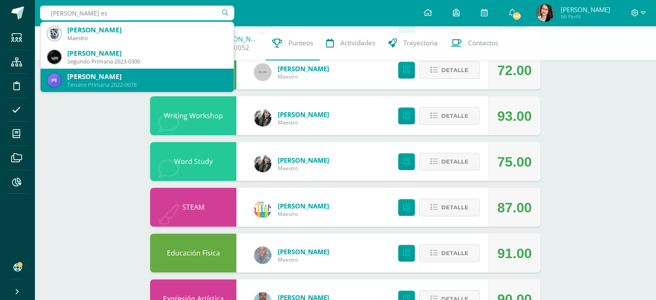  What do you see at coordinates (515, 162) in the screenshot?
I see `div: 75.00` at bounding box center [515, 162].